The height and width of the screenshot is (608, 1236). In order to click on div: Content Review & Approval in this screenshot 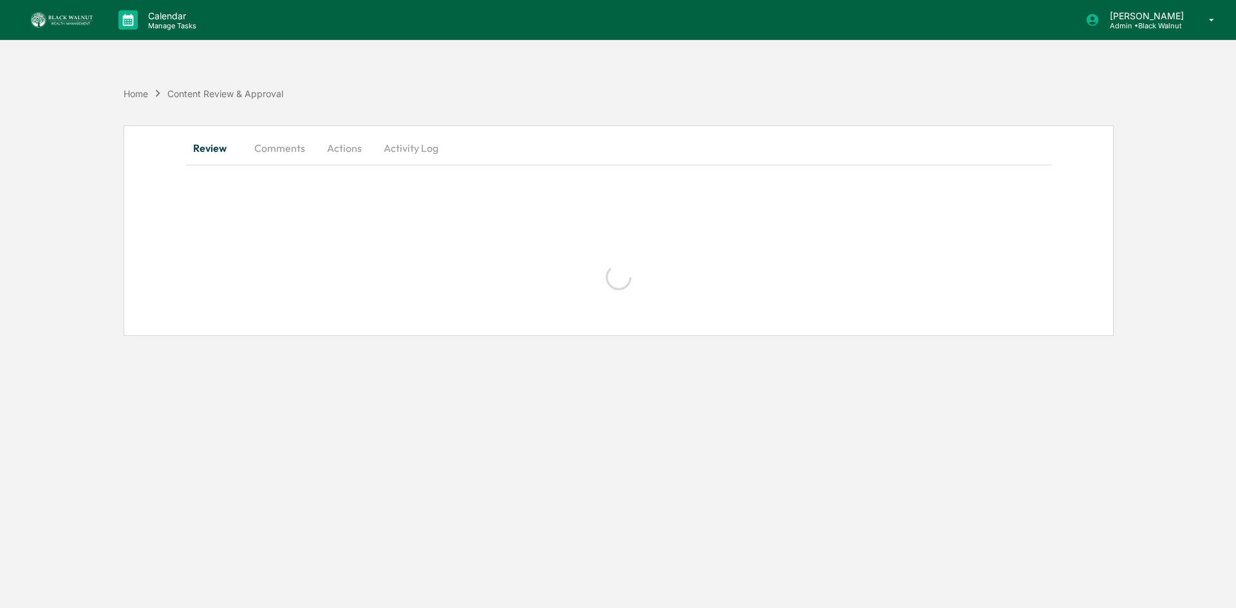, I will do `click(225, 93)`.